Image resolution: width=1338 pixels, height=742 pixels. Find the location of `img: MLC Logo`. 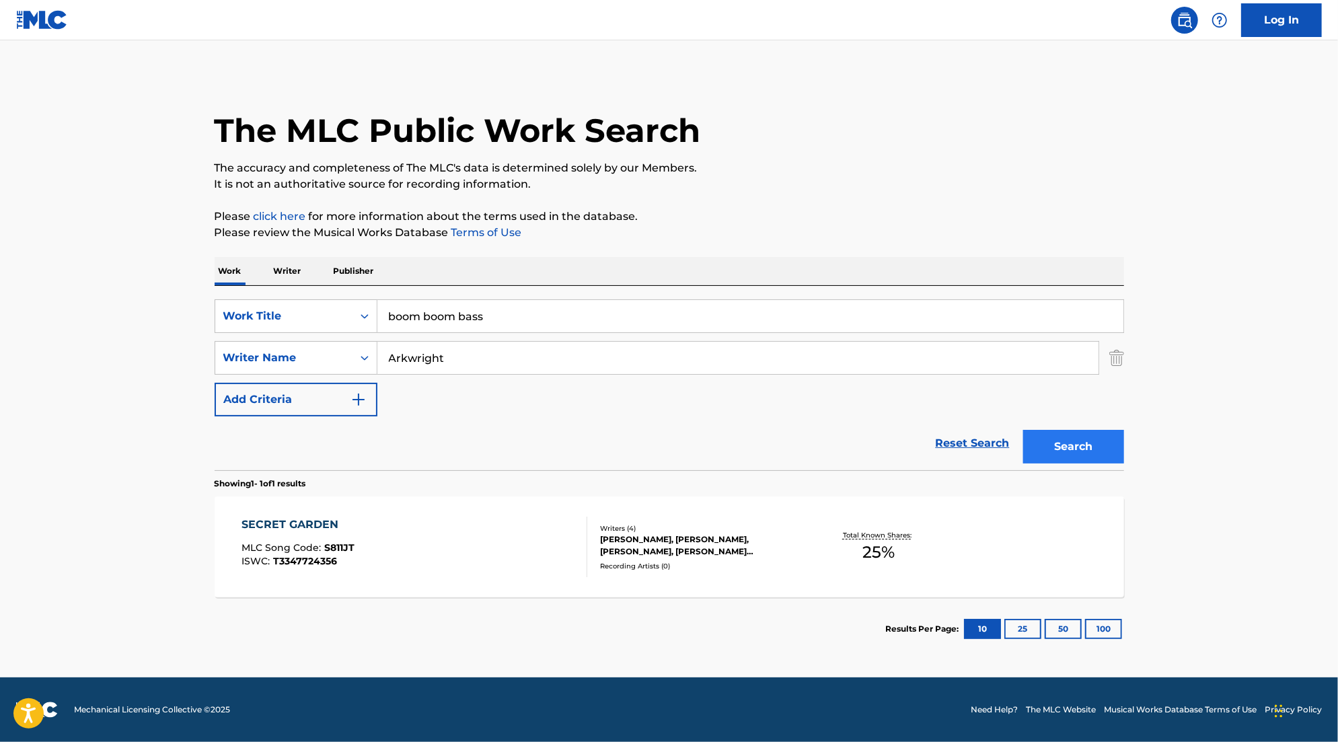

img: MLC Logo is located at coordinates (42, 20).